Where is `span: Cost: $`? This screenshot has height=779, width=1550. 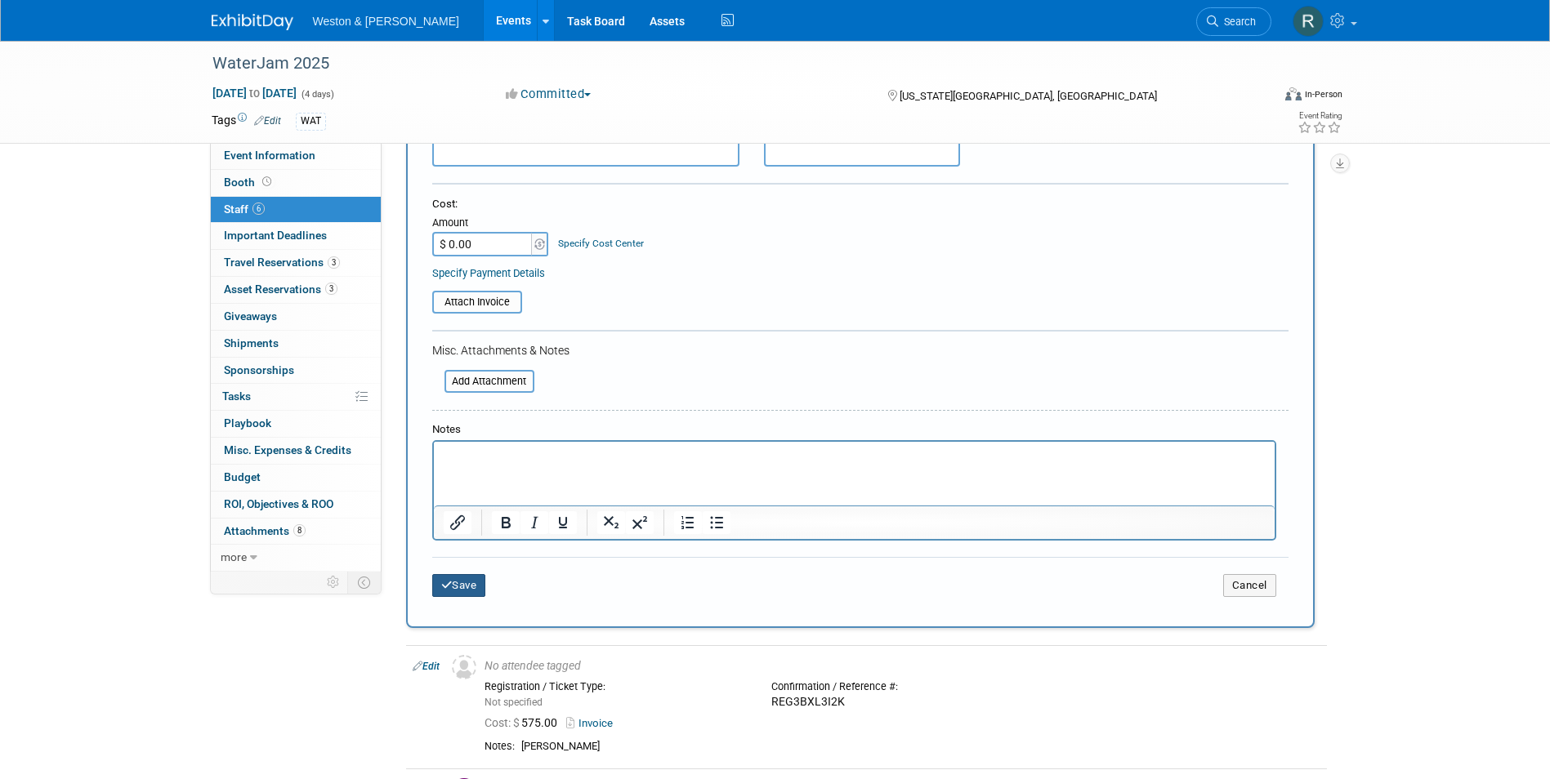 span: Cost: $ is located at coordinates (502, 723).